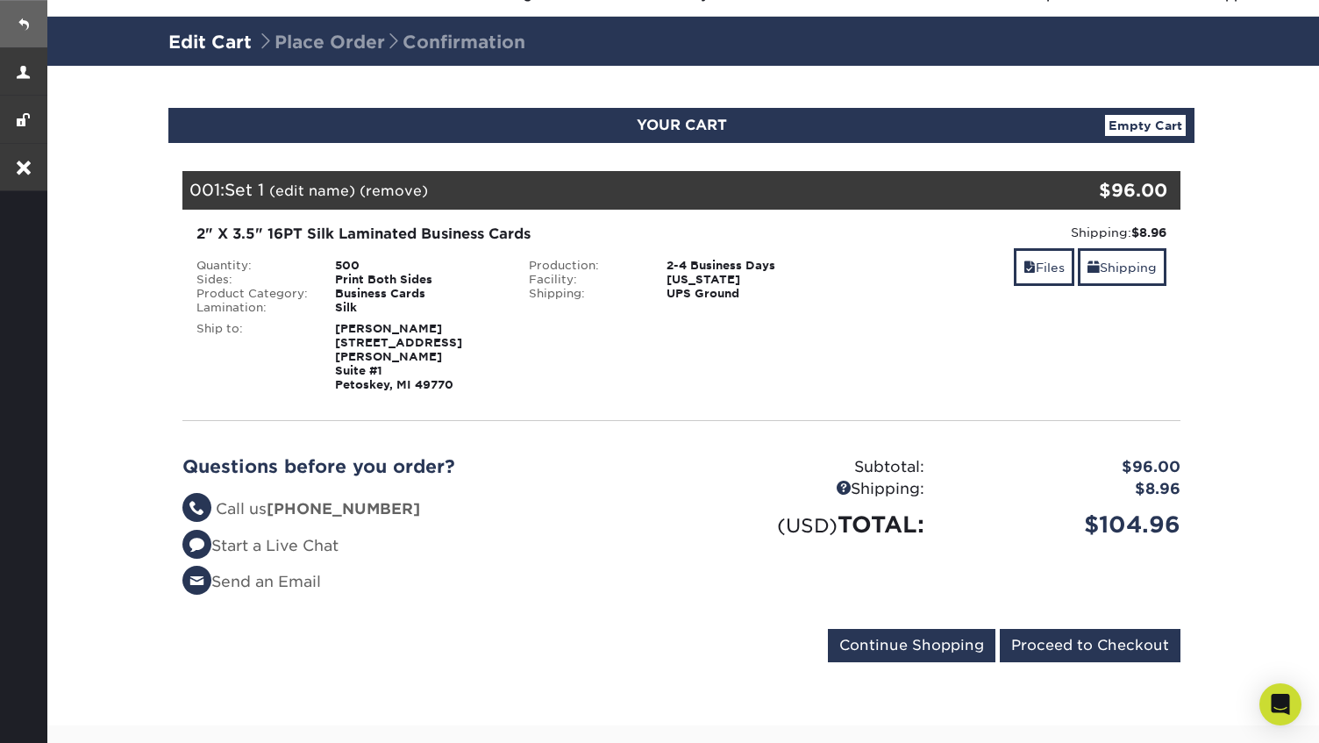  I want to click on a: Send an Email, so click(252, 581).